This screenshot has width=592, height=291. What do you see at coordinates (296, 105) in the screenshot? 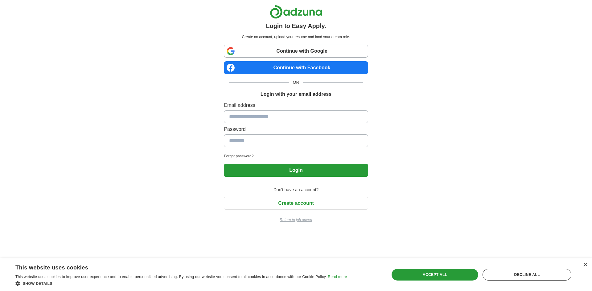
I see `label: Email address` at bounding box center [296, 105].